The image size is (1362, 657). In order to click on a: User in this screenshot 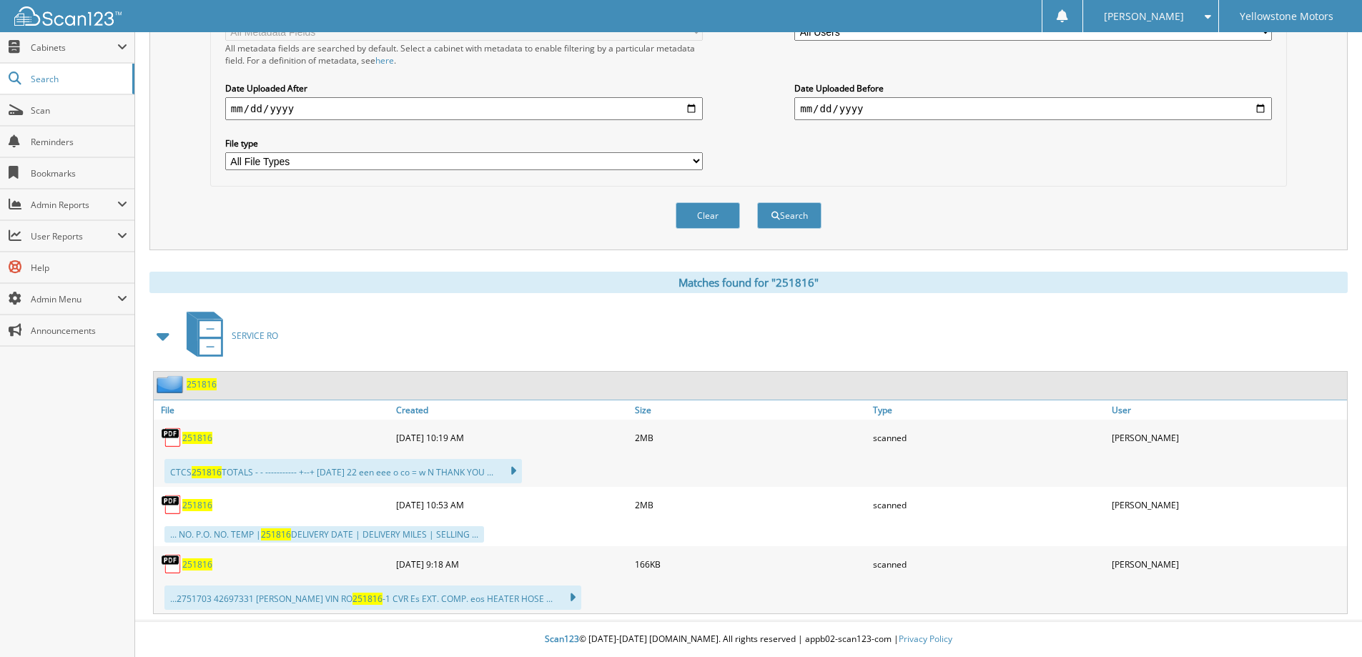, I will do `click(1228, 410)`.